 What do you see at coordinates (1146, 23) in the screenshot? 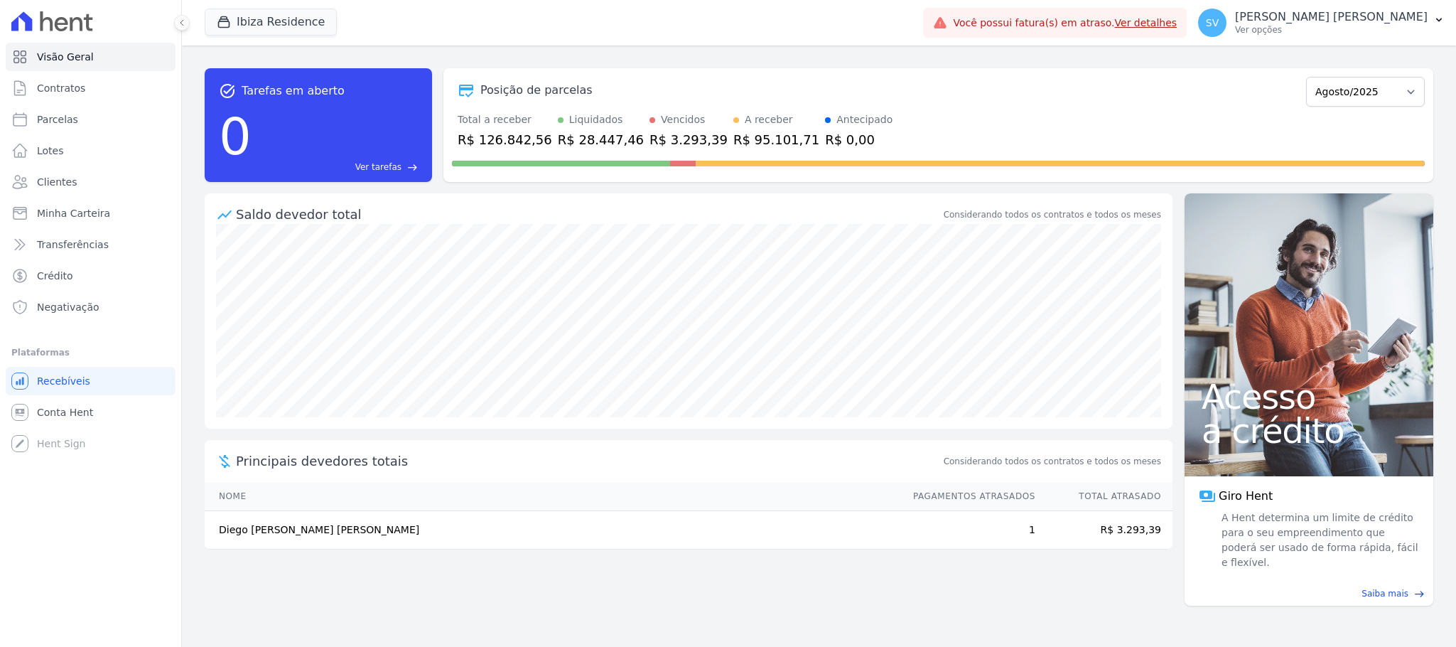
I see `a: Ver detalhes` at bounding box center [1146, 23].